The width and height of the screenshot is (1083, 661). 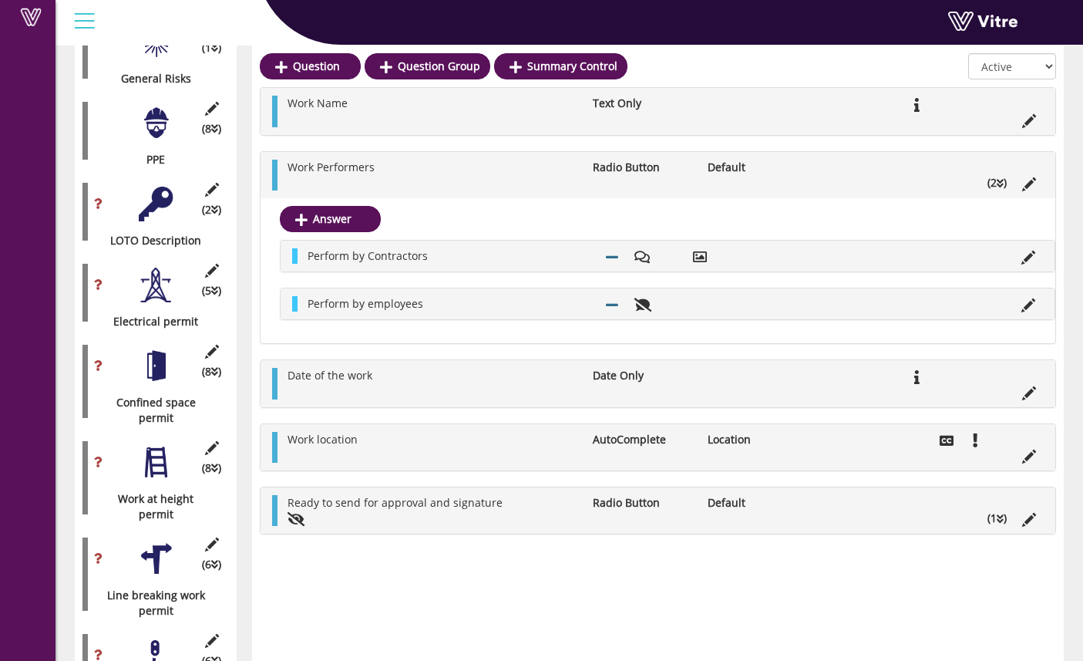 What do you see at coordinates (642, 375) in the screenshot?
I see `li: Date Only` at bounding box center [642, 375].